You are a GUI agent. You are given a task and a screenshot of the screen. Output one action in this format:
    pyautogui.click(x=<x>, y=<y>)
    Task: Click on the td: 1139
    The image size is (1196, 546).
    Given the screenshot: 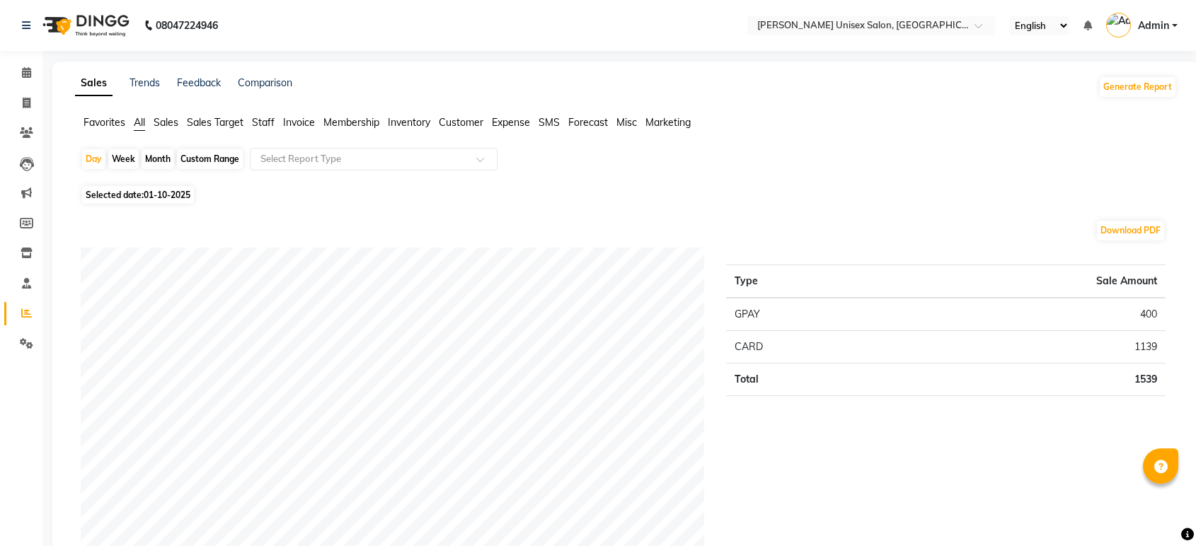 What is the action you would take?
    pyautogui.click(x=1026, y=347)
    